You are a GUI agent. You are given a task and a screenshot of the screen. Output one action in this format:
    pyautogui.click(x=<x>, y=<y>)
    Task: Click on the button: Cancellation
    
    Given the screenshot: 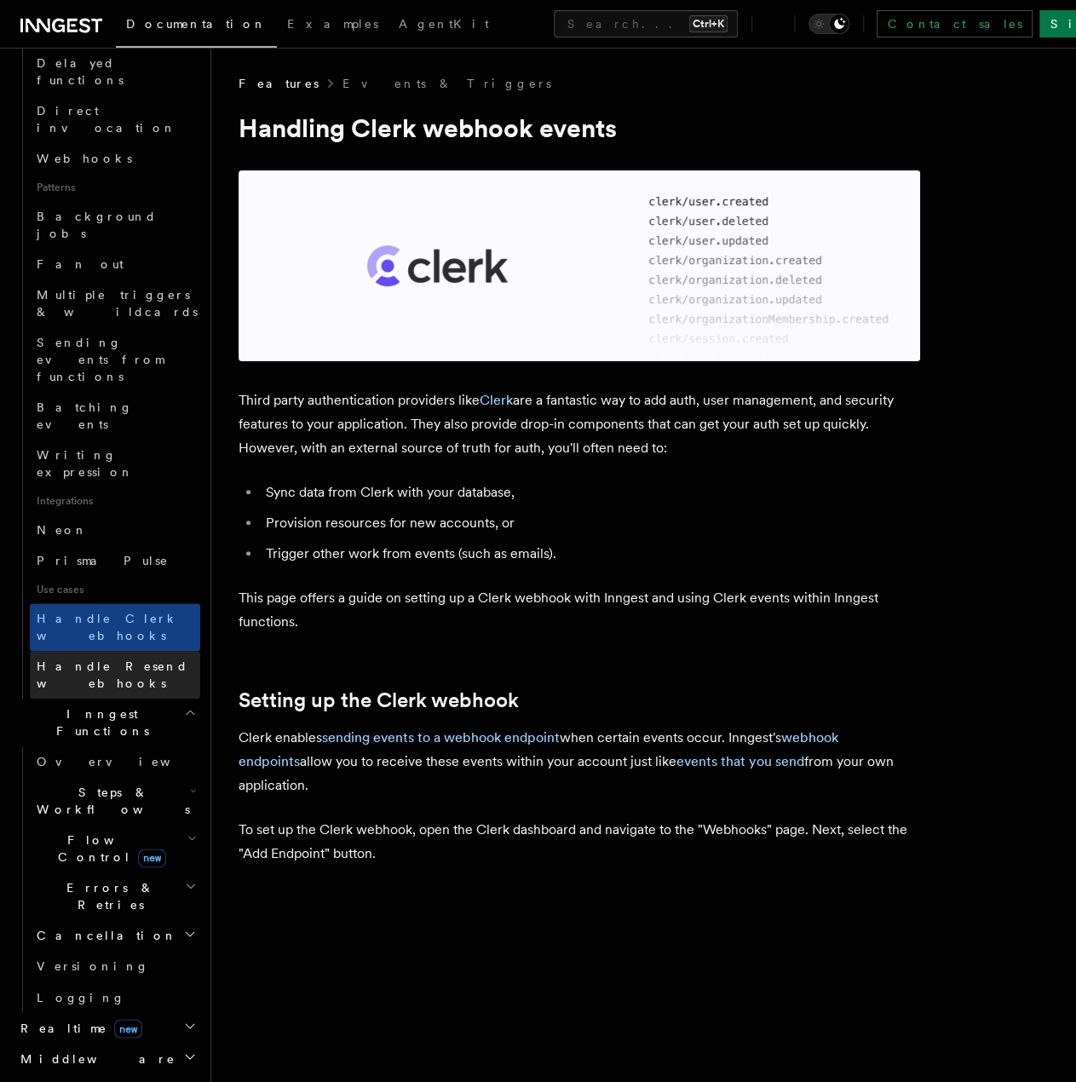 What is the action you would take?
    pyautogui.click(x=115, y=935)
    